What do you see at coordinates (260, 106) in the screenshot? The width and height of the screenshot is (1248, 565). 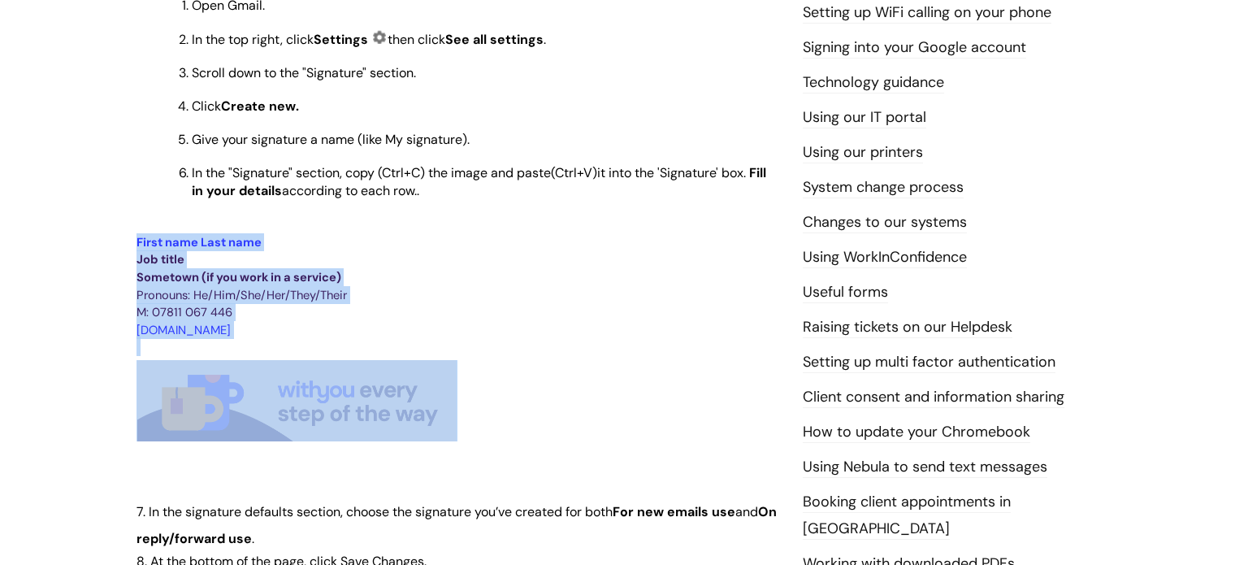 I see `span: Create new.` at bounding box center [260, 106].